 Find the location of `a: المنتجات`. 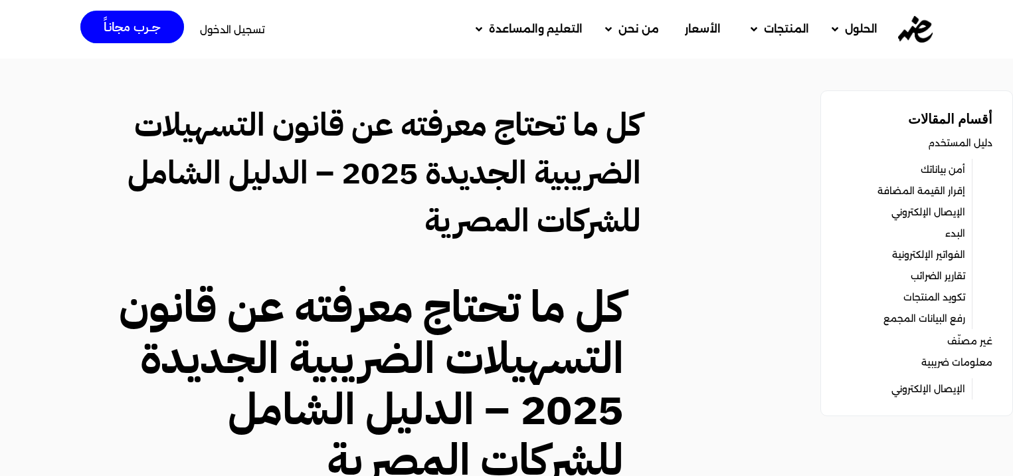

a: المنتجات is located at coordinates (778, 29).